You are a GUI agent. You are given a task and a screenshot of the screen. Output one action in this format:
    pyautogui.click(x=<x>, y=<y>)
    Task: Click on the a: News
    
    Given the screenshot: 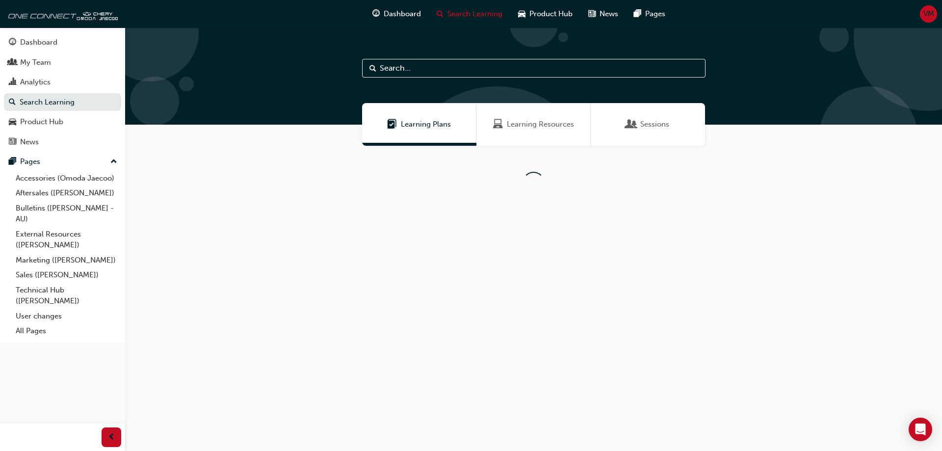 What is the action you would take?
    pyautogui.click(x=62, y=142)
    